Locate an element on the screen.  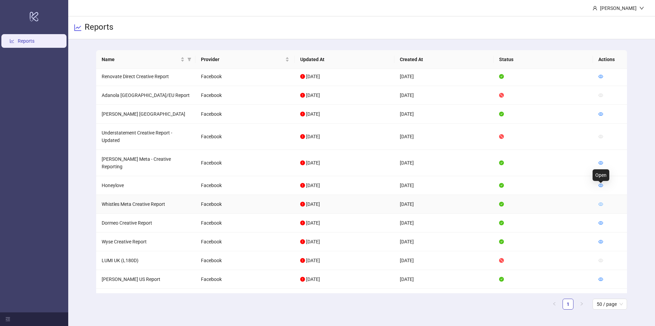
td: LUMI UK (L180D) is located at coordinates (146, 260).